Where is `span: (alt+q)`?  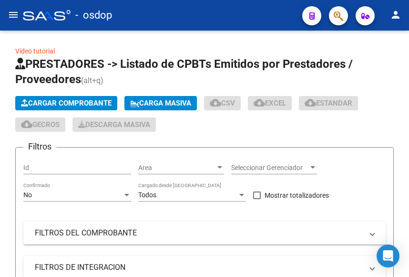 span: (alt+q) is located at coordinates (92, 80).